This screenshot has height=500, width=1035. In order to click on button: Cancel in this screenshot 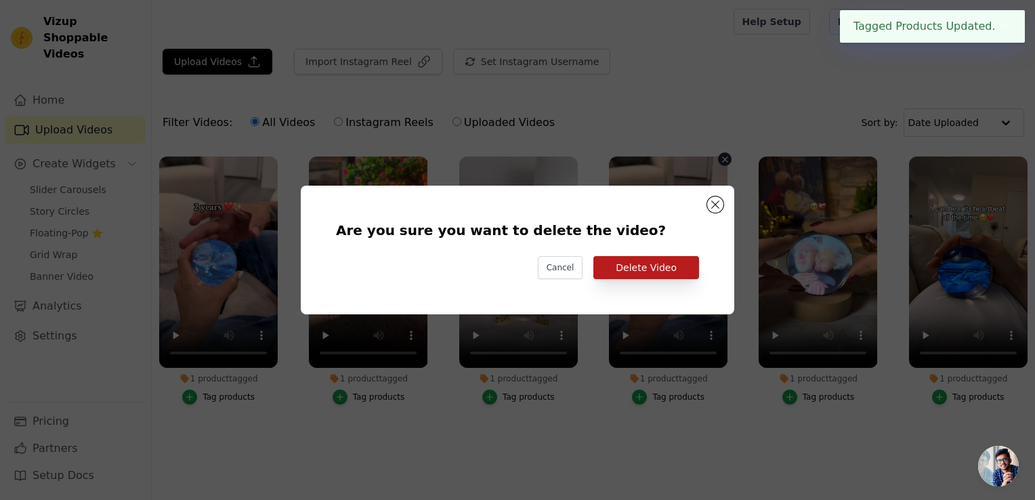, I will do `click(560, 267)`.